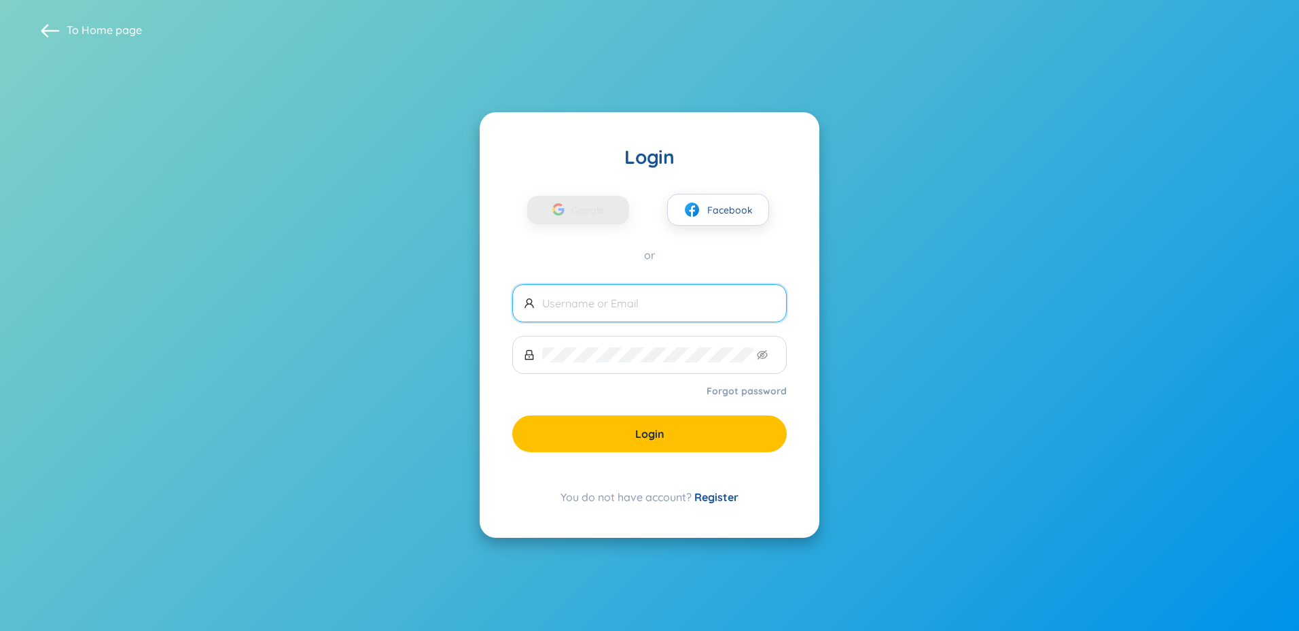 The image size is (1299, 631). I want to click on img: facebook, so click(692, 209).